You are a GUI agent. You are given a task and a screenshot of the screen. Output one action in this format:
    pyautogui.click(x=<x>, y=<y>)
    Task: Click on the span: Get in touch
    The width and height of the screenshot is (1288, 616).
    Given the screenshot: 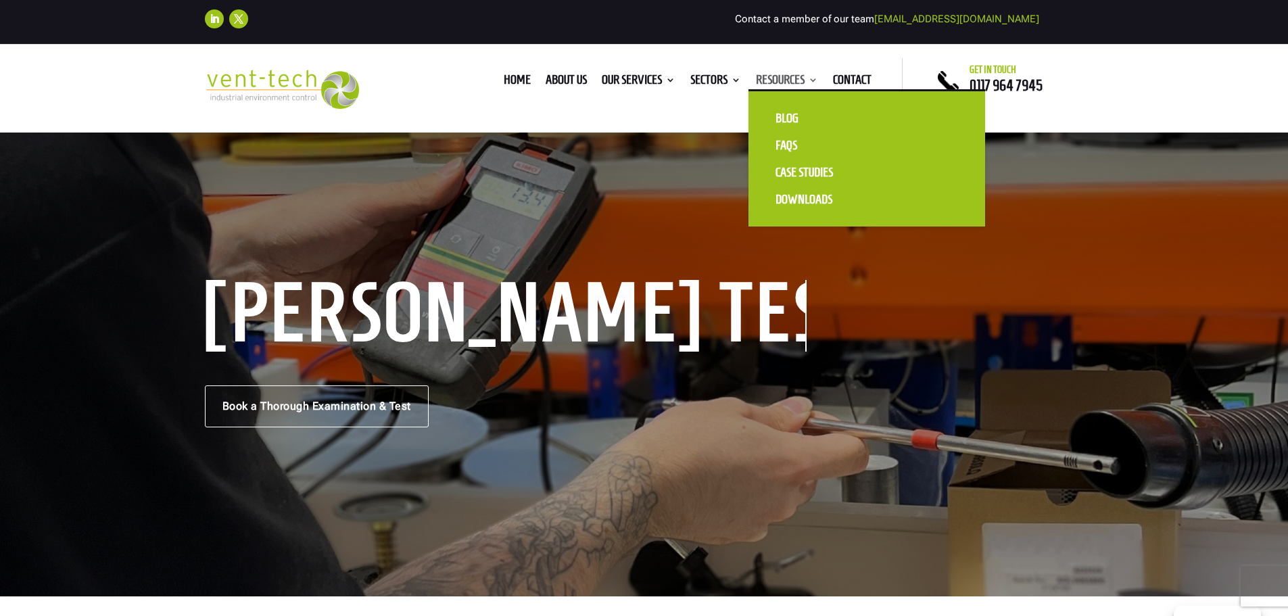 What is the action you would take?
    pyautogui.click(x=993, y=70)
    